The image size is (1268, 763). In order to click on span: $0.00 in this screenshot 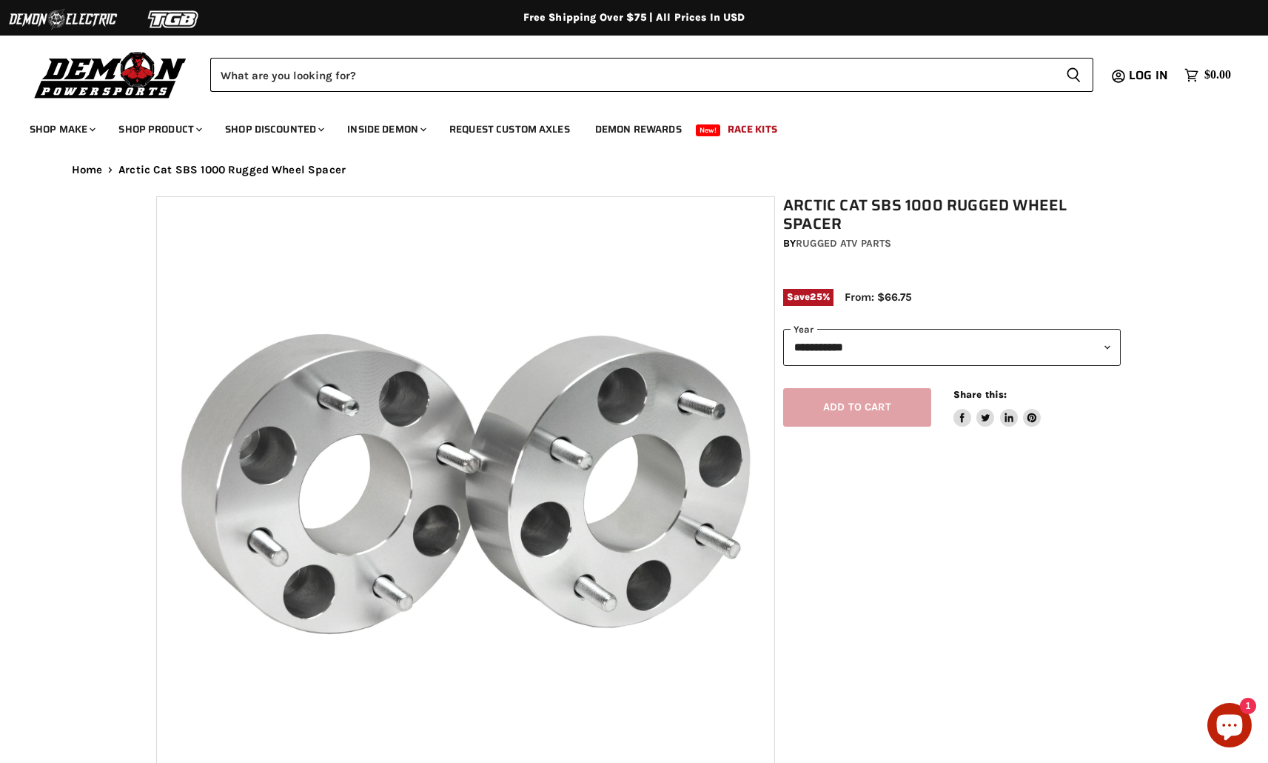, I will do `click(1218, 75)`.